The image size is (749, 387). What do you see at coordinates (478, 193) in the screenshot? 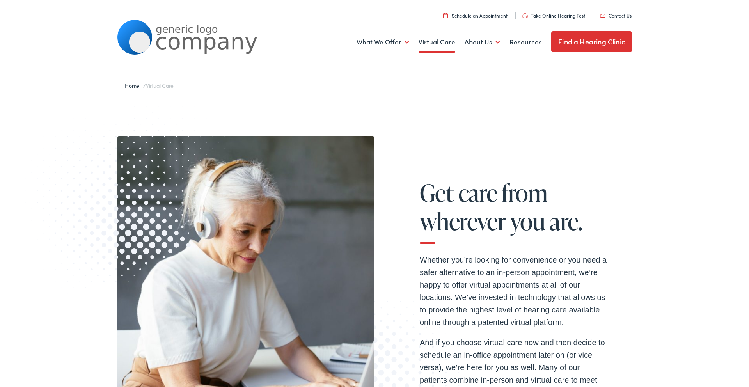
I see `span: care` at bounding box center [478, 193].